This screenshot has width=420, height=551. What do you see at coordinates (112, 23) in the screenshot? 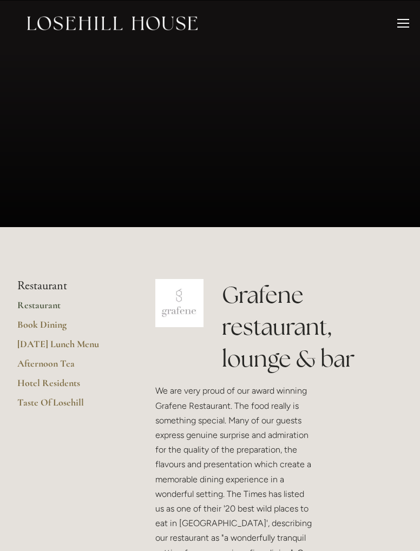
I see `img: Losehill House` at bounding box center [112, 23].